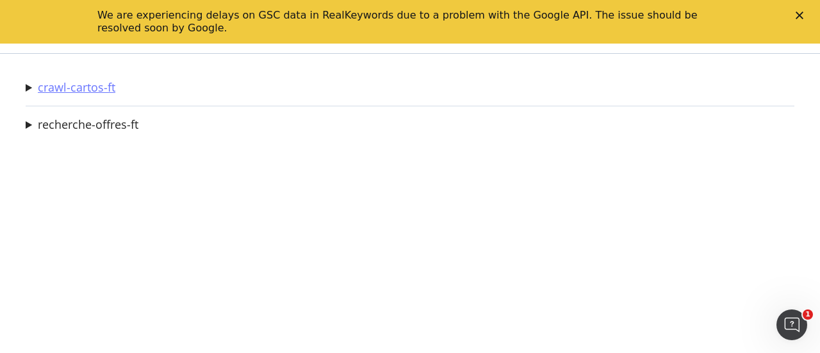  I want to click on summary: recherche-offres-ft, so click(82, 125).